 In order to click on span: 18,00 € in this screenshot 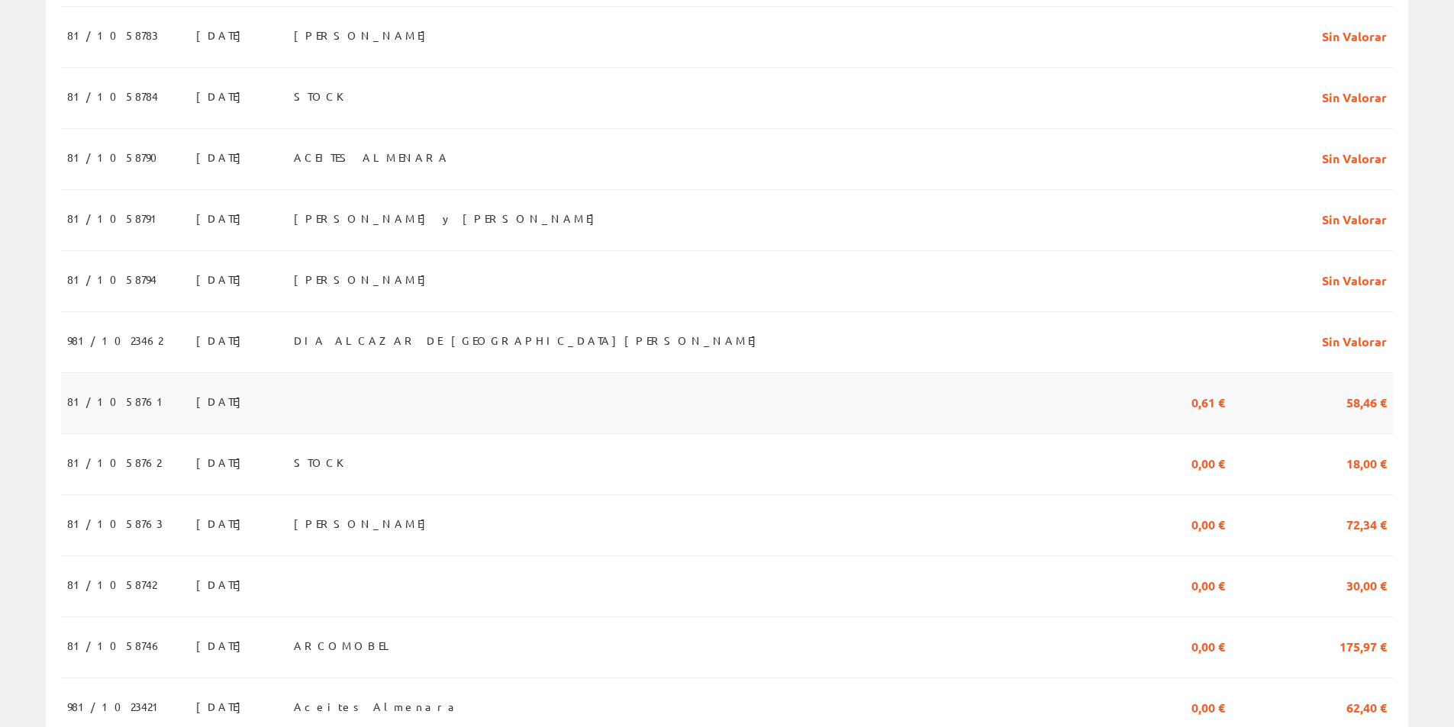, I will do `click(1366, 463)`.